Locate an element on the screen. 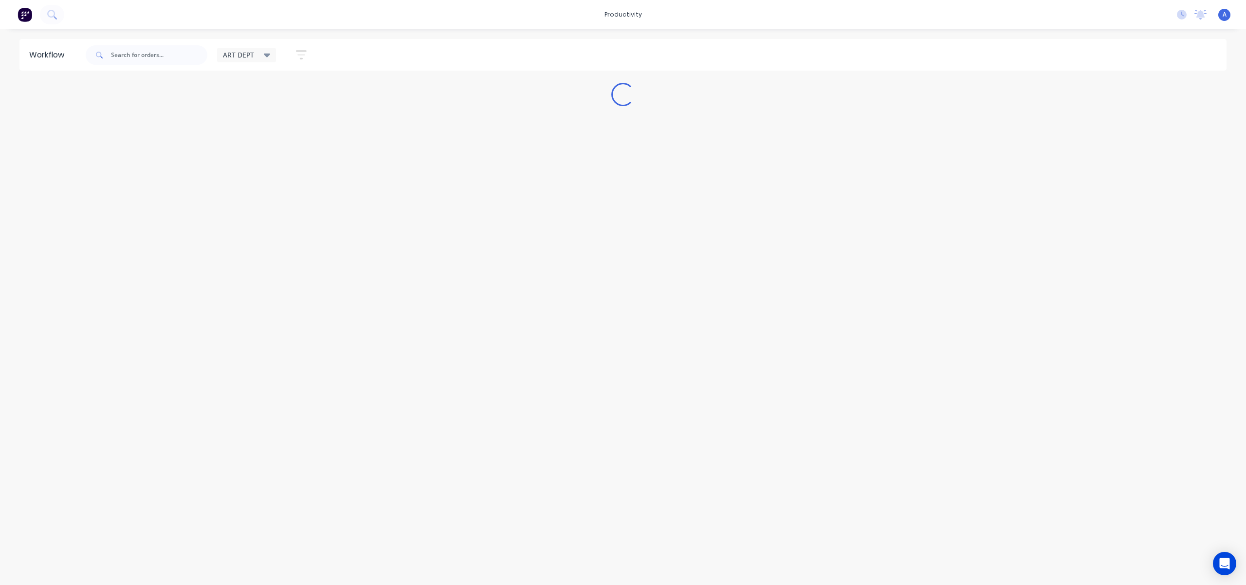  span: ART DEPT is located at coordinates (238, 55).